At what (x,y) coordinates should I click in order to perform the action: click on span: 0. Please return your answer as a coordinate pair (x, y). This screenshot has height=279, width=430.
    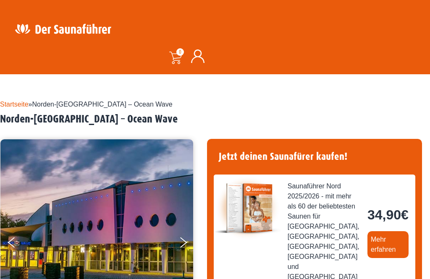
    Looking at the image, I should click on (180, 52).